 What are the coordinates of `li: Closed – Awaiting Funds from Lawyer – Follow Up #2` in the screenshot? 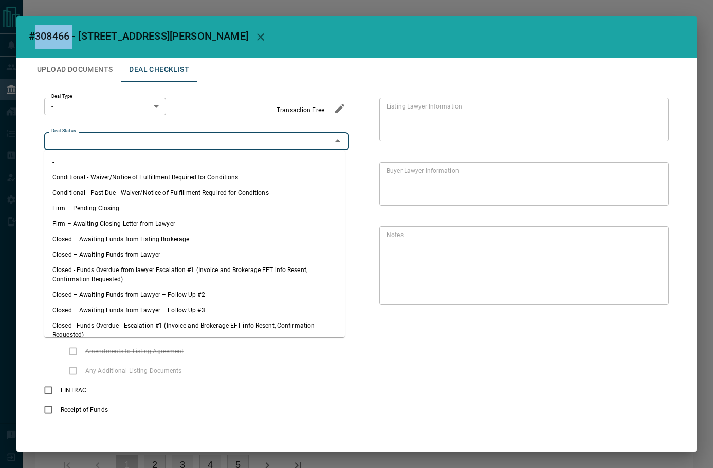 It's located at (194, 295).